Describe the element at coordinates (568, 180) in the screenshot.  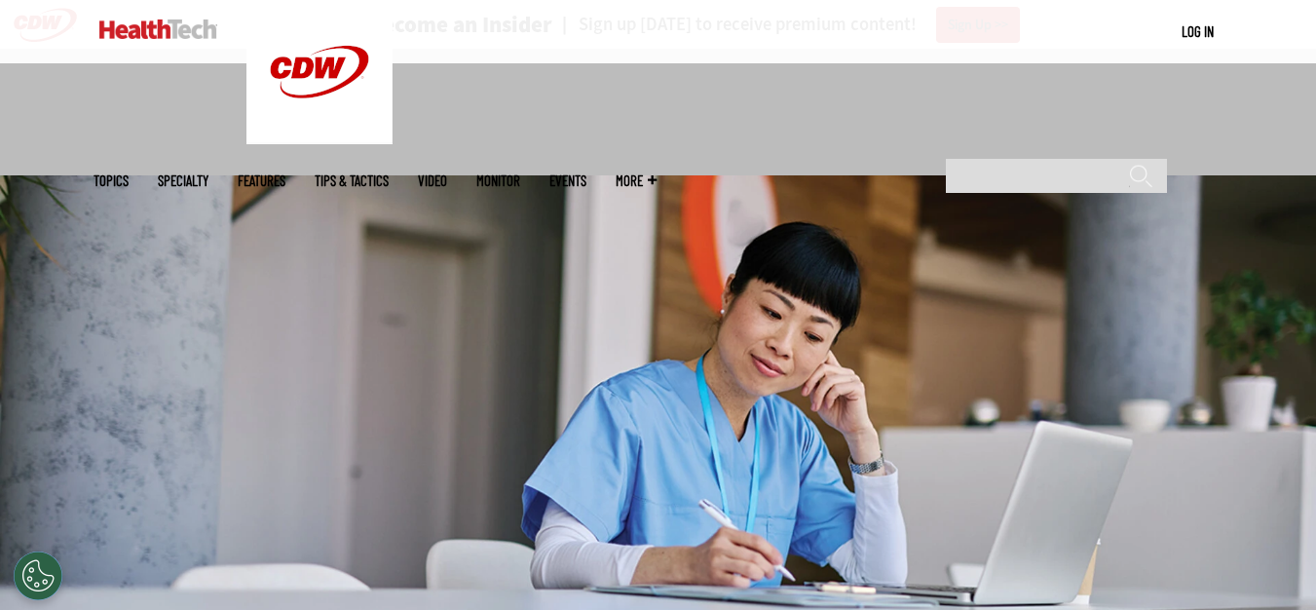
I see `a: Events` at that location.